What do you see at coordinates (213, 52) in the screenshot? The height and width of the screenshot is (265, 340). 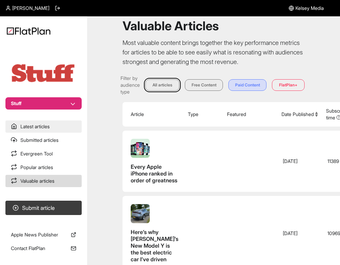 I see `p: Most valuable content brings together the key performance metrics for articles to be able to see ...` at bounding box center [213, 52].